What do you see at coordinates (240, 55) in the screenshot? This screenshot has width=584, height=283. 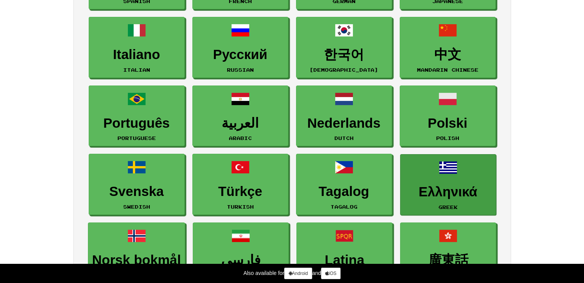 I see `h3: Русский` at bounding box center [240, 55].